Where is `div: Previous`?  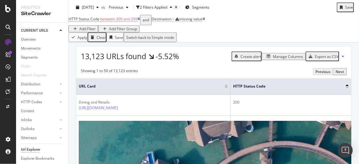 div: Previous is located at coordinates (322, 72).